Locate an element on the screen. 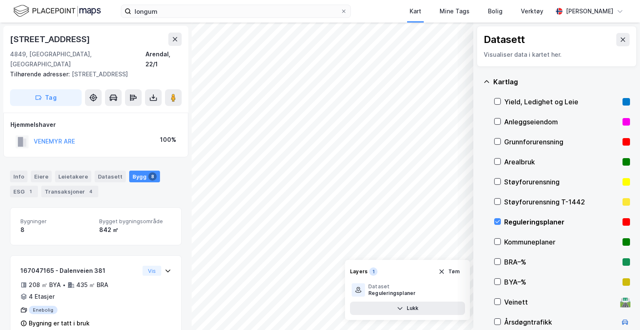 This screenshot has width=640, height=330. div: 4 Etasjer is located at coordinates (42, 296).